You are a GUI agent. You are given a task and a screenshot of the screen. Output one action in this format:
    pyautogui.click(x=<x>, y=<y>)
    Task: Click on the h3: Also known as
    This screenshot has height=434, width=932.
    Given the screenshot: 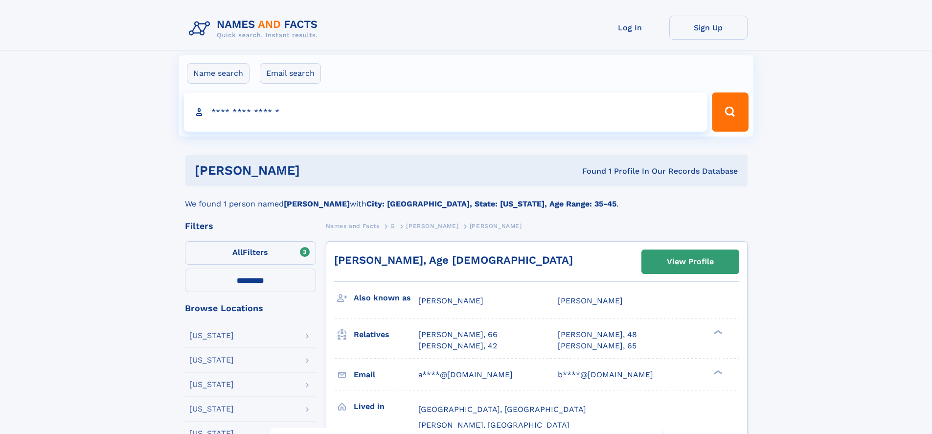 What is the action you would take?
    pyautogui.click(x=386, y=298)
    